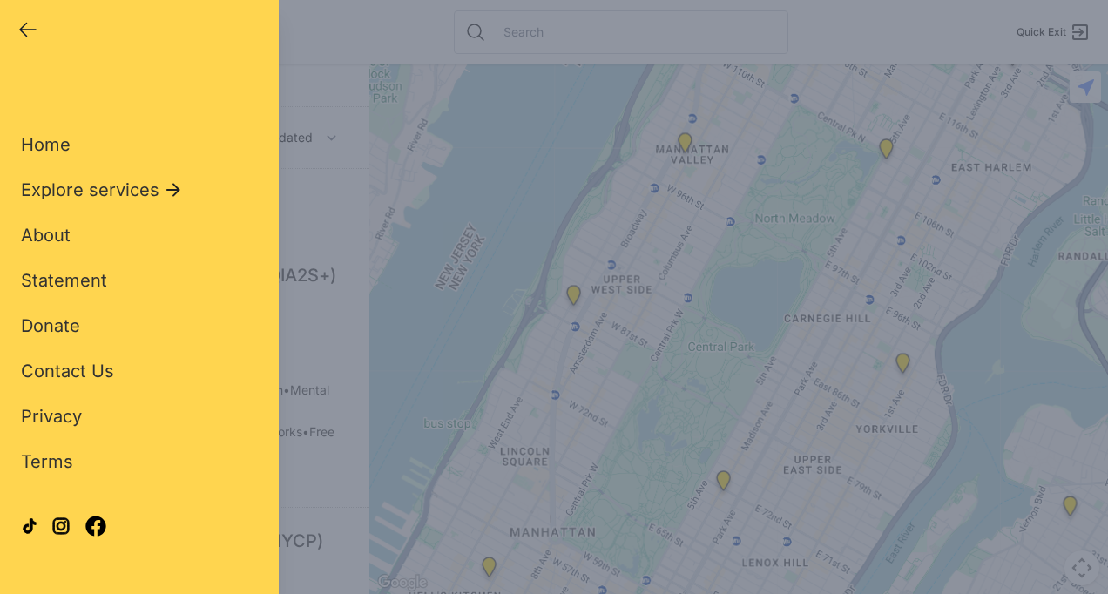 The width and height of the screenshot is (1108, 594). What do you see at coordinates (51, 416) in the screenshot?
I see `span: Privacy` at bounding box center [51, 416].